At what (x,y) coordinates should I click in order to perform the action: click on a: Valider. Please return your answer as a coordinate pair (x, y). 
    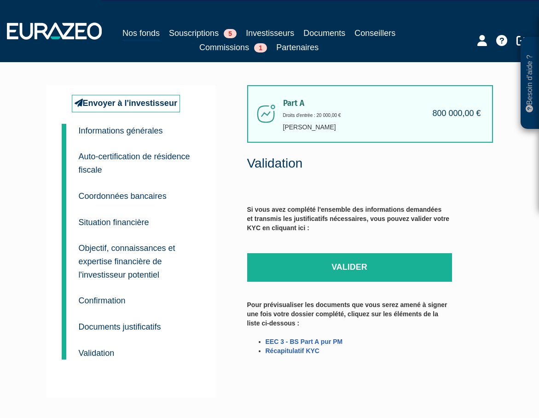
    Looking at the image, I should click on (349, 267).